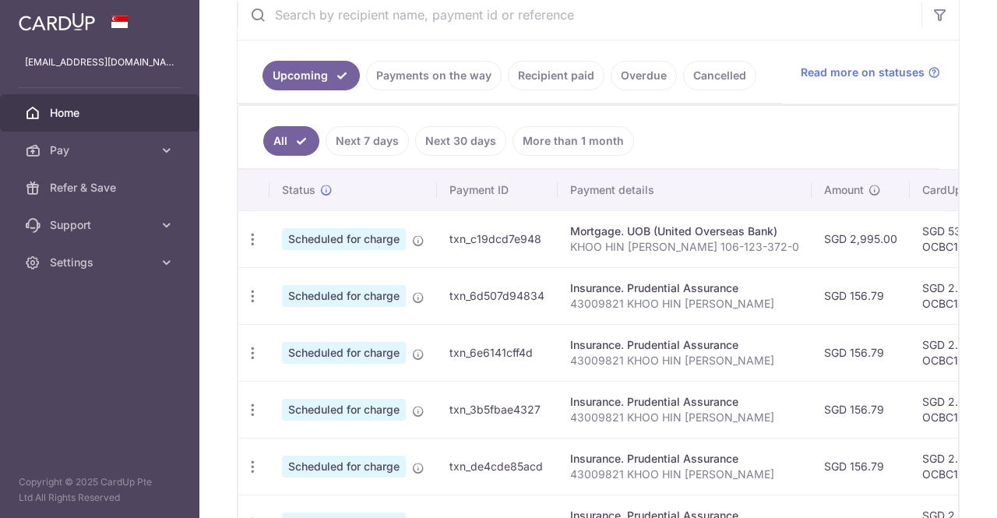 The height and width of the screenshot is (518, 997). What do you see at coordinates (862, 72) in the screenshot?
I see `span: Read more on statuses` at bounding box center [862, 72].